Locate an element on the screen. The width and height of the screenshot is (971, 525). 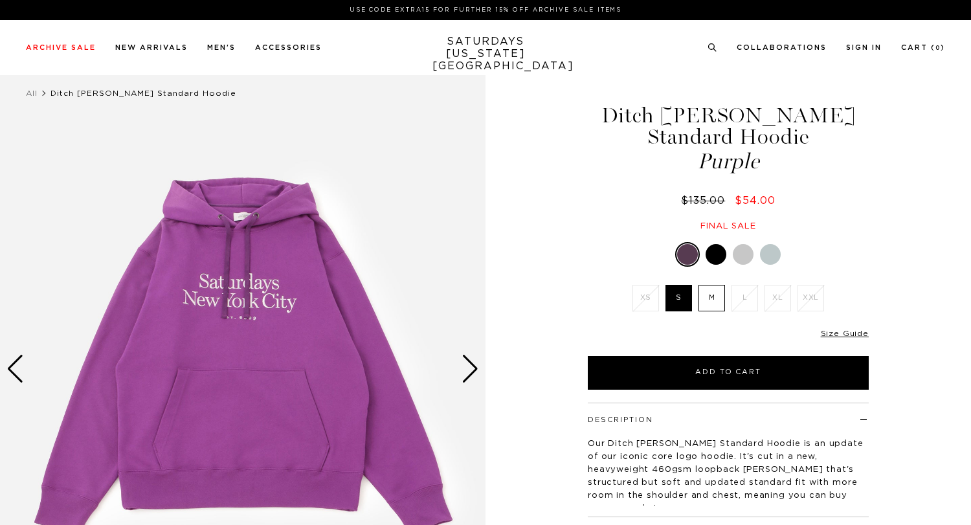
span: Purple is located at coordinates (728, 161).